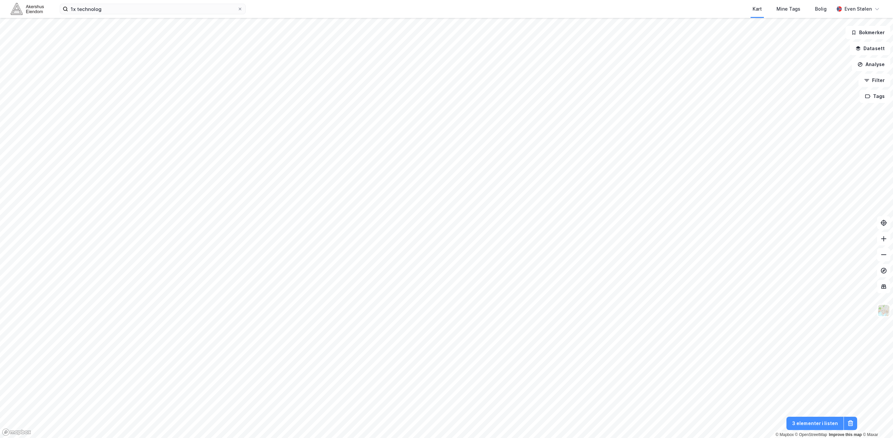 Image resolution: width=893 pixels, height=438 pixels. What do you see at coordinates (811, 434) in the screenshot?
I see `a: OpenStreetMap` at bounding box center [811, 434].